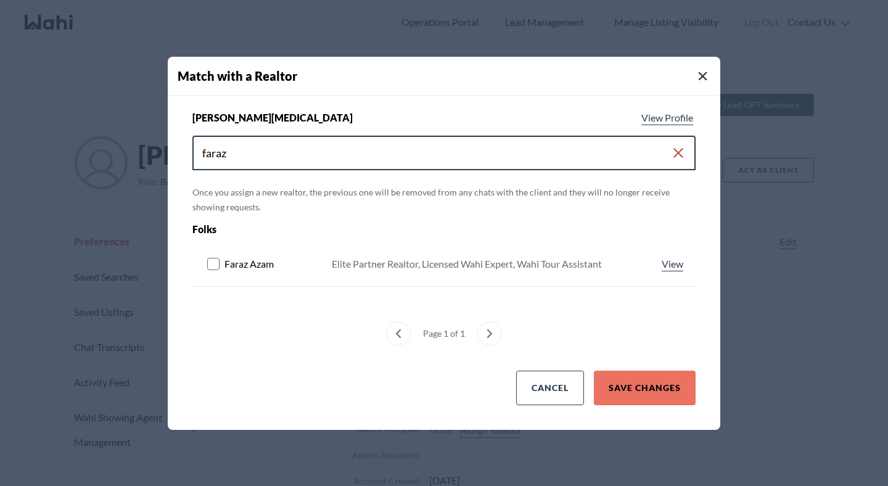 The height and width of the screenshot is (486, 888). What do you see at coordinates (449, 76) in the screenshot?
I see `h4: Match with a Realtor` at bounding box center [449, 76].